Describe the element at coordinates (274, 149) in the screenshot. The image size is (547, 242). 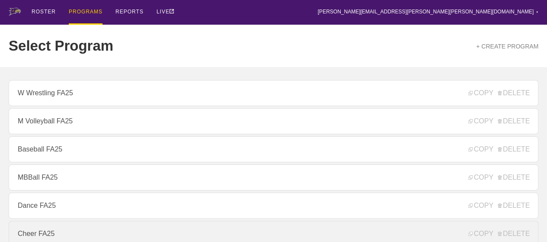
I see `a: Baseball FA25` at that location.